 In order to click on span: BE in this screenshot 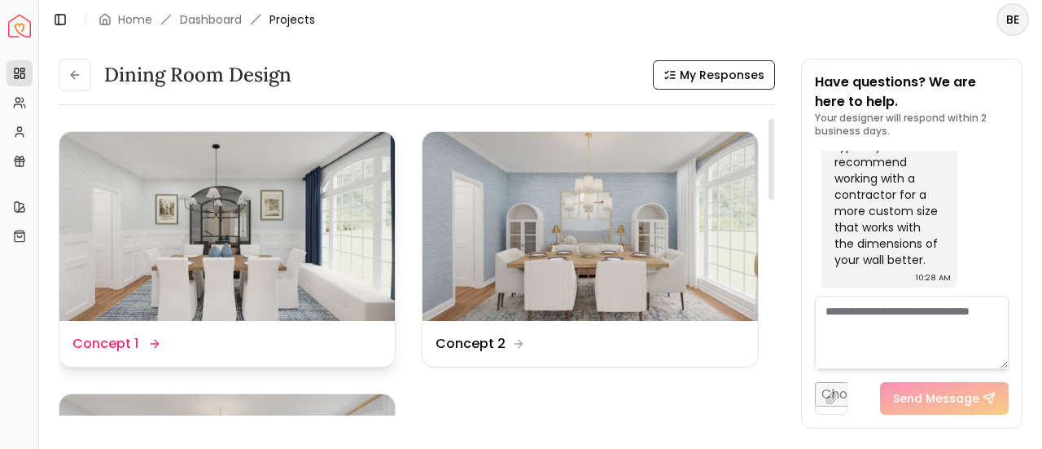, I will do `click(1013, 20)`.